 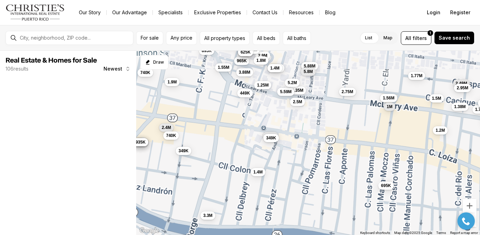 What do you see at coordinates (140, 142) in the screenshot?
I see `span: 935K` at bounding box center [140, 142].